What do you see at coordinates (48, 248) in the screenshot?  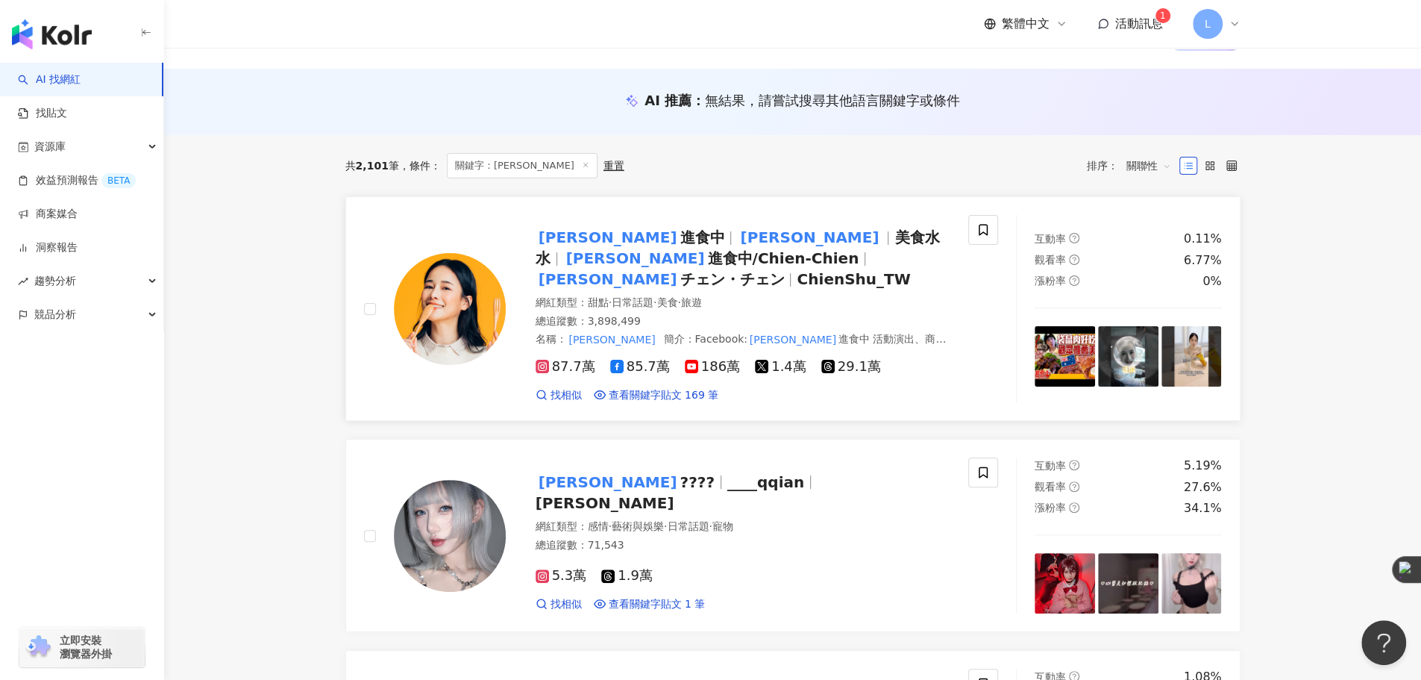 I see `a: 洞察報告` at bounding box center [48, 248].